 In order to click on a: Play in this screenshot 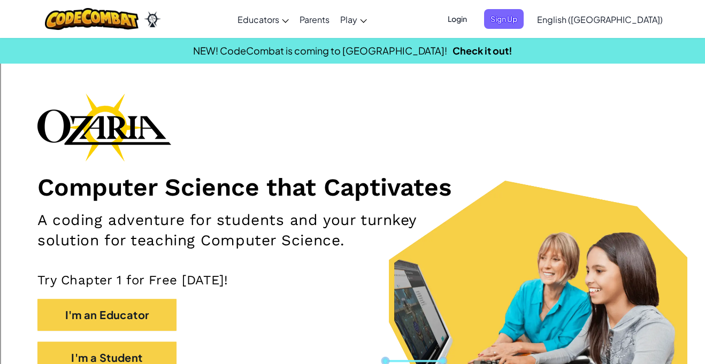, I will do `click(354, 19)`.